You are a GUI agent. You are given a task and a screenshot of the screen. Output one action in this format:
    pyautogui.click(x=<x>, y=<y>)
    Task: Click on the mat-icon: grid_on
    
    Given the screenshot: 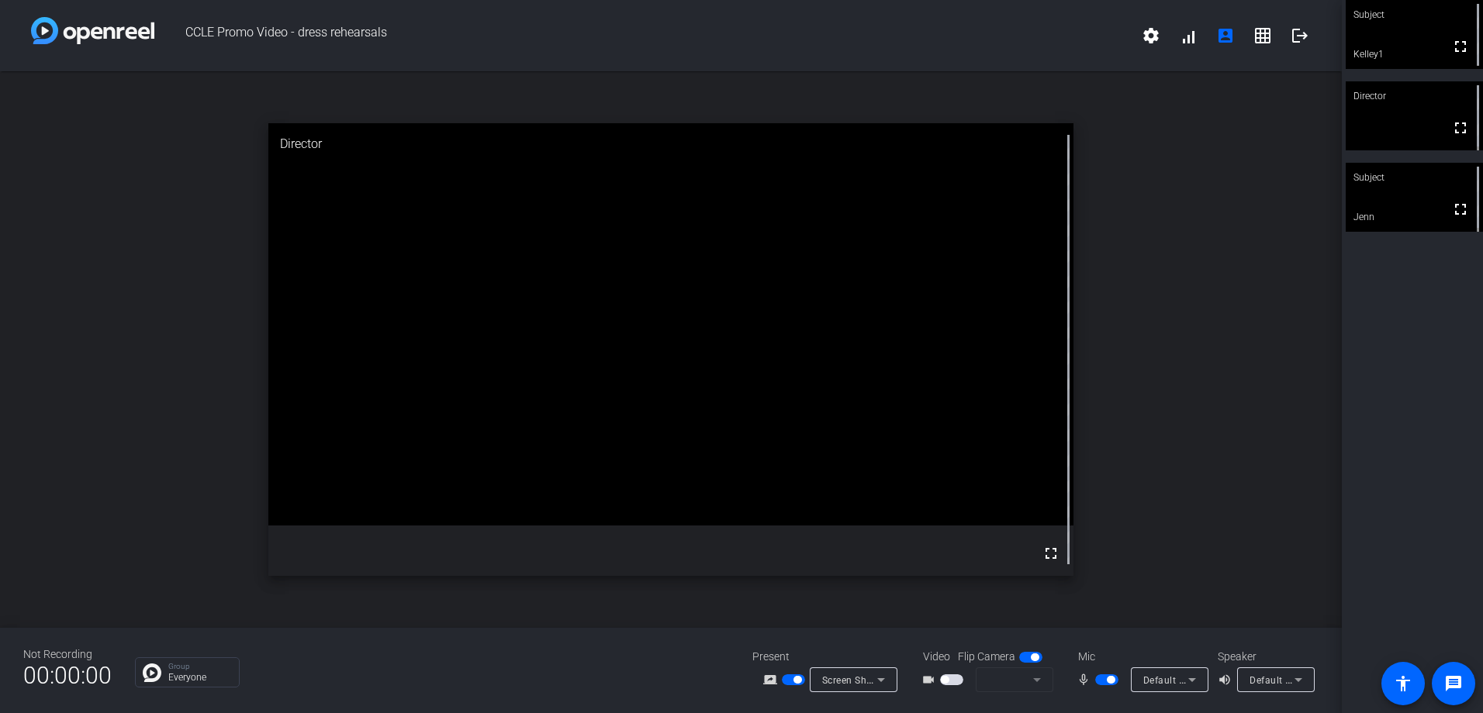 What is the action you would take?
    pyautogui.click(x=1262, y=36)
    